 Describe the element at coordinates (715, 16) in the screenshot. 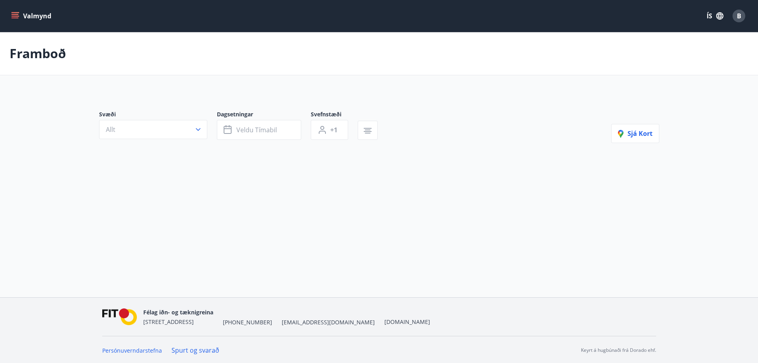

I see `button: ÍS` at that location.